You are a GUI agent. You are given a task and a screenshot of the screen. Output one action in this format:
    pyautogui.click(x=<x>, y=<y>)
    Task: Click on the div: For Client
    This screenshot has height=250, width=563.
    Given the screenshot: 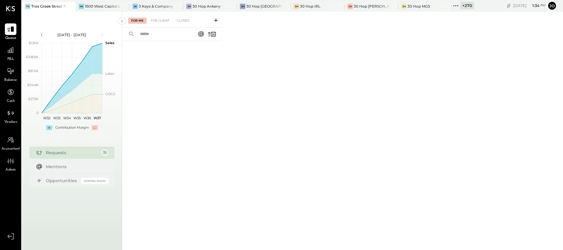 What is the action you would take?
    pyautogui.click(x=160, y=21)
    